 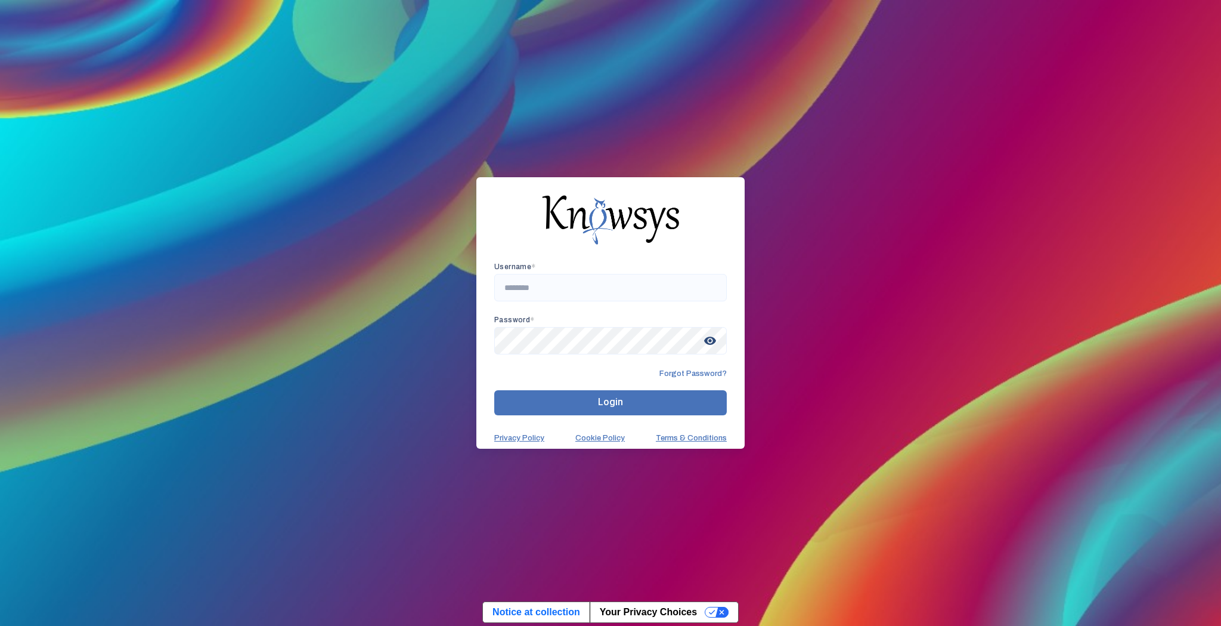 I want to click on button: Your Privacy Choices, so click(x=664, y=612).